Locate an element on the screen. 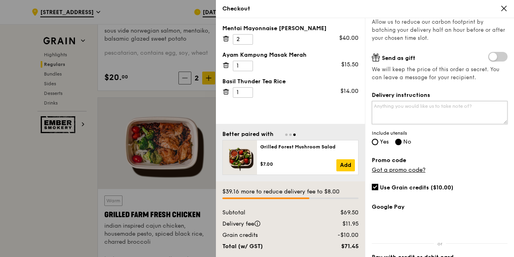 This screenshot has width=514, height=257. div: Basil Thunder Tea Rice is located at coordinates (290, 82).